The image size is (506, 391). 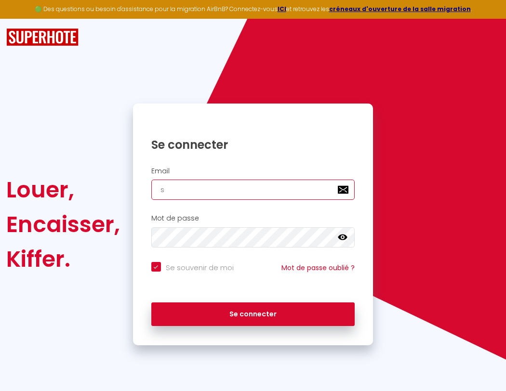 What do you see at coordinates (318, 268) in the screenshot?
I see `a: Mot de passe oublié ?` at bounding box center [318, 268].